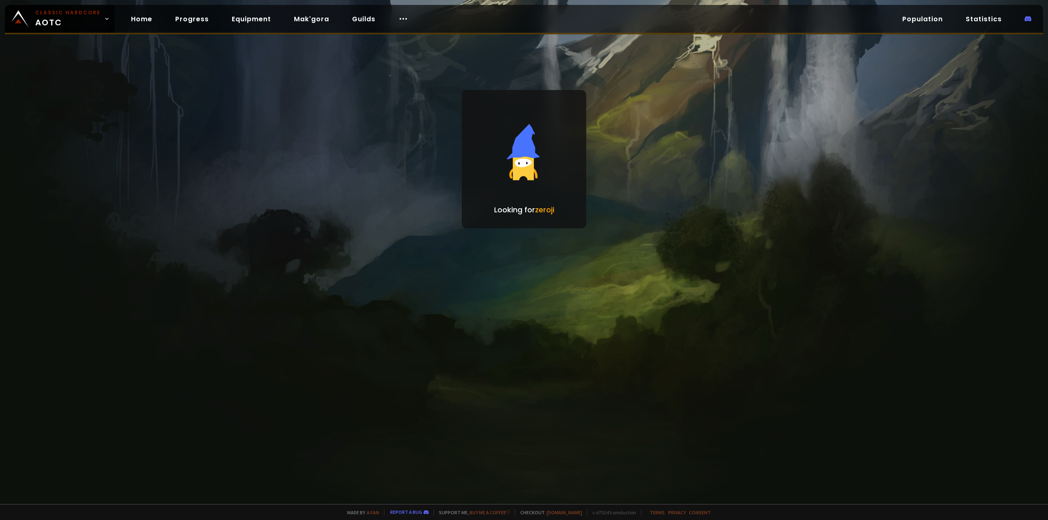 The width and height of the screenshot is (1048, 520). What do you see at coordinates (472, 512) in the screenshot?
I see `span: Support me,` at bounding box center [472, 512].